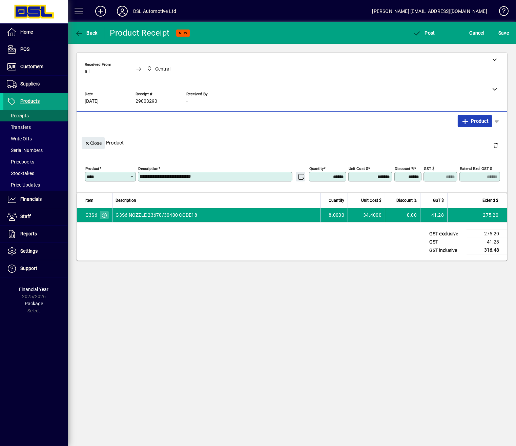 The width and height of the screenshot is (516, 446). I want to click on span: Financials, so click(31, 199).